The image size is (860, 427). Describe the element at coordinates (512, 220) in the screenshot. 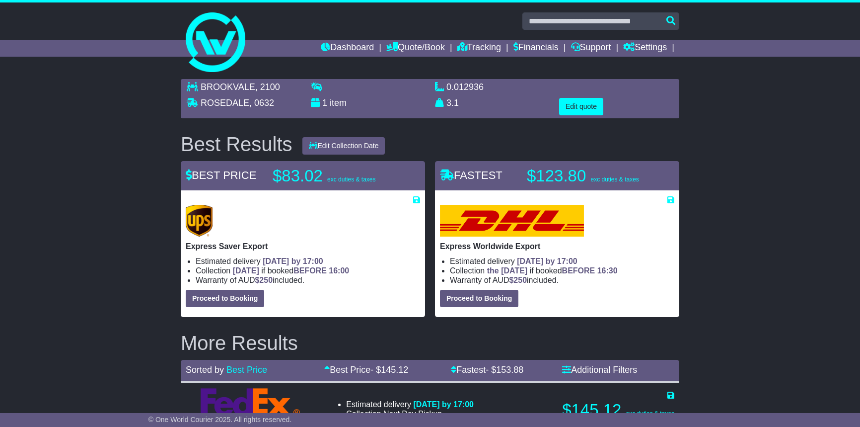

I see `img: DHL: Express Worldwide Export` at that location.